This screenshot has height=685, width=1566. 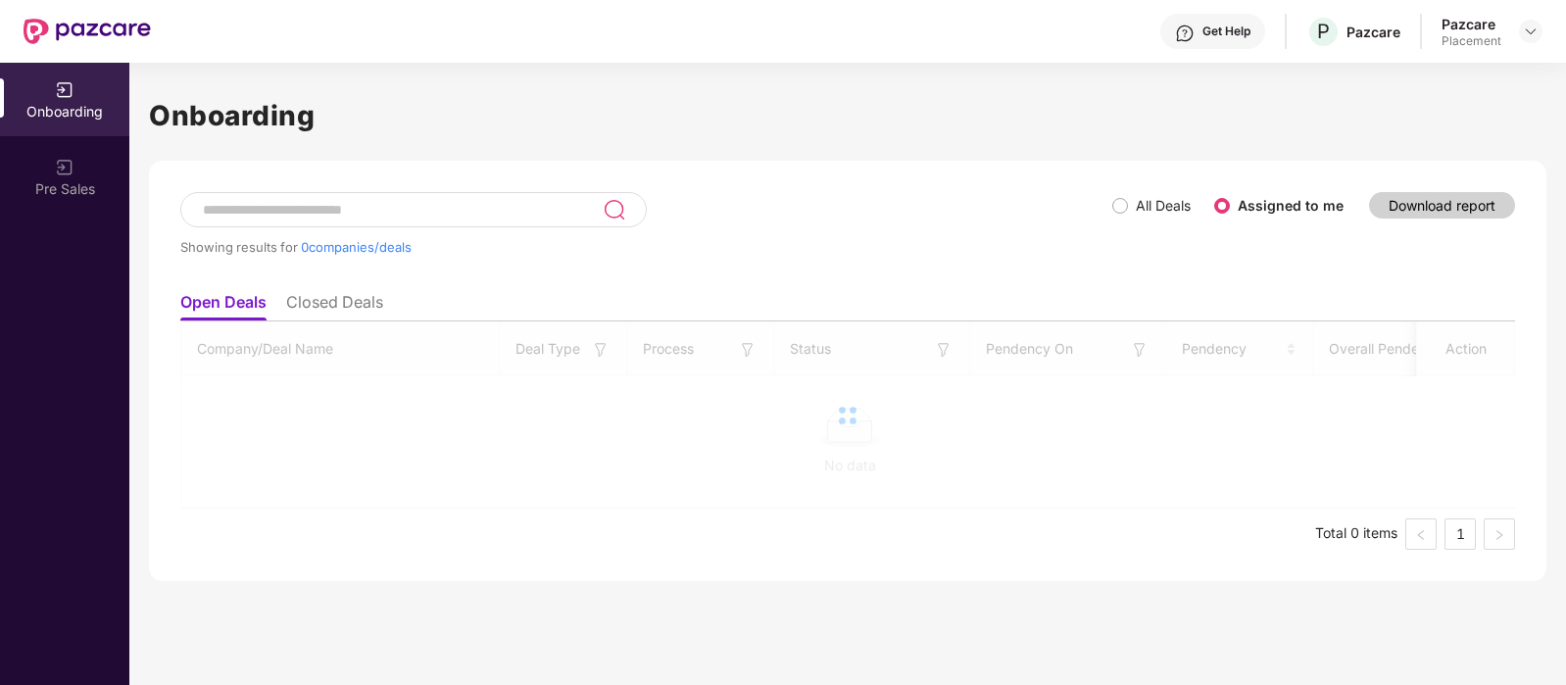 I want to click on li: Next Page, so click(x=1499, y=534).